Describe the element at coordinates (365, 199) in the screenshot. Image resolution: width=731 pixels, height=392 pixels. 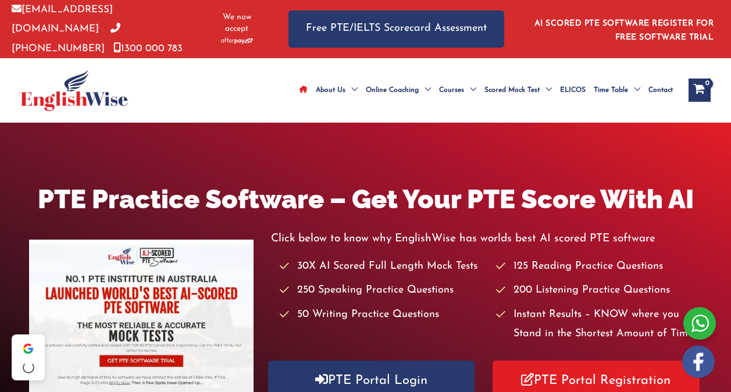
I see `h1: PTE Practice Software – Get Your PTE Score With AI` at that location.